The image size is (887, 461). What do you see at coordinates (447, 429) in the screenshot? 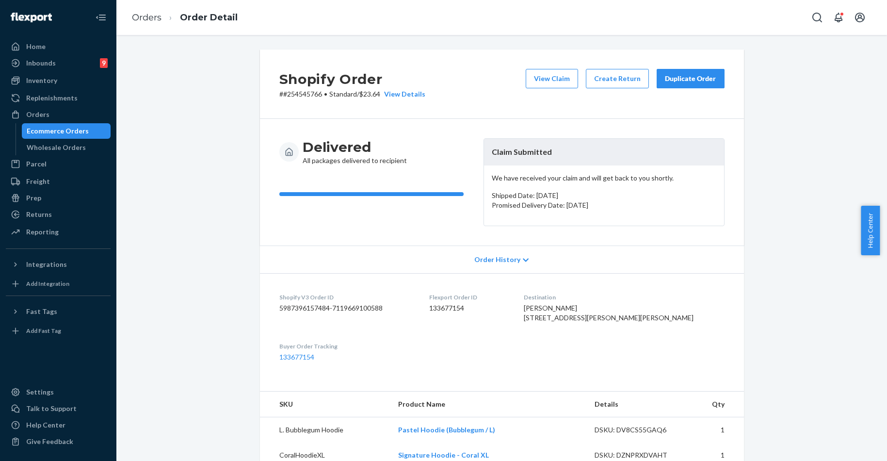
I see `a: Pastel Hoodie (Bubblegum / L)` at bounding box center [447, 429].